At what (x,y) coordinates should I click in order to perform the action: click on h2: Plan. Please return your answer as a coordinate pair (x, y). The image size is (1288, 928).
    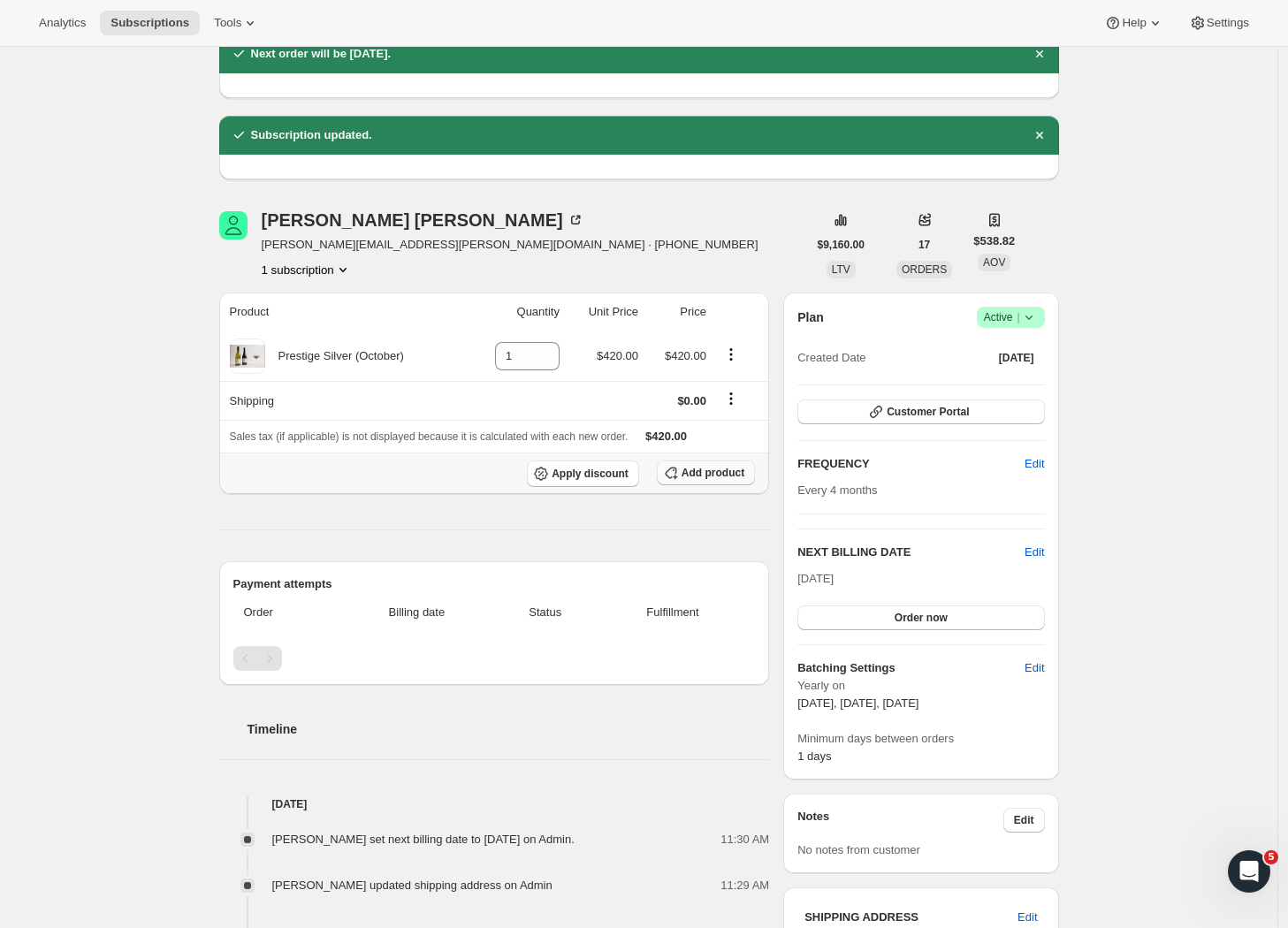
    Looking at the image, I should click on (810, 317).